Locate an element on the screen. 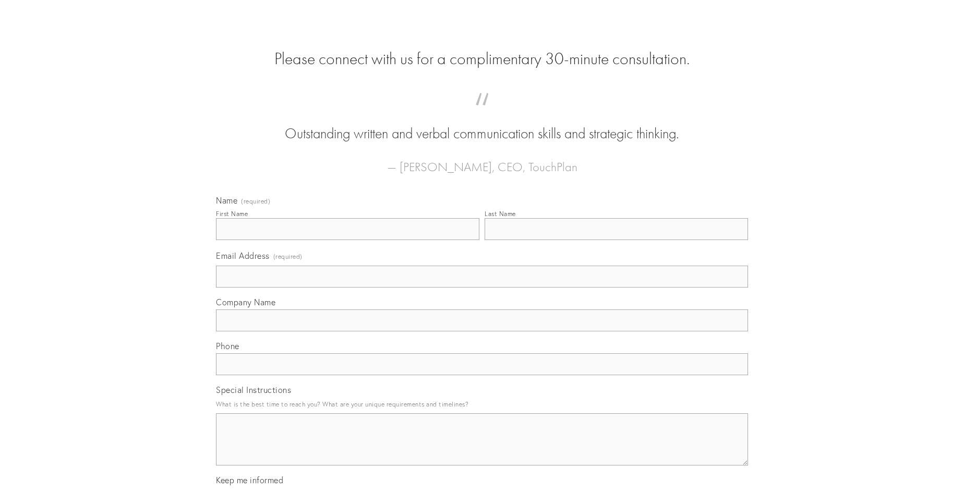 The width and height of the screenshot is (964, 490). span: Name is located at coordinates (227, 200).